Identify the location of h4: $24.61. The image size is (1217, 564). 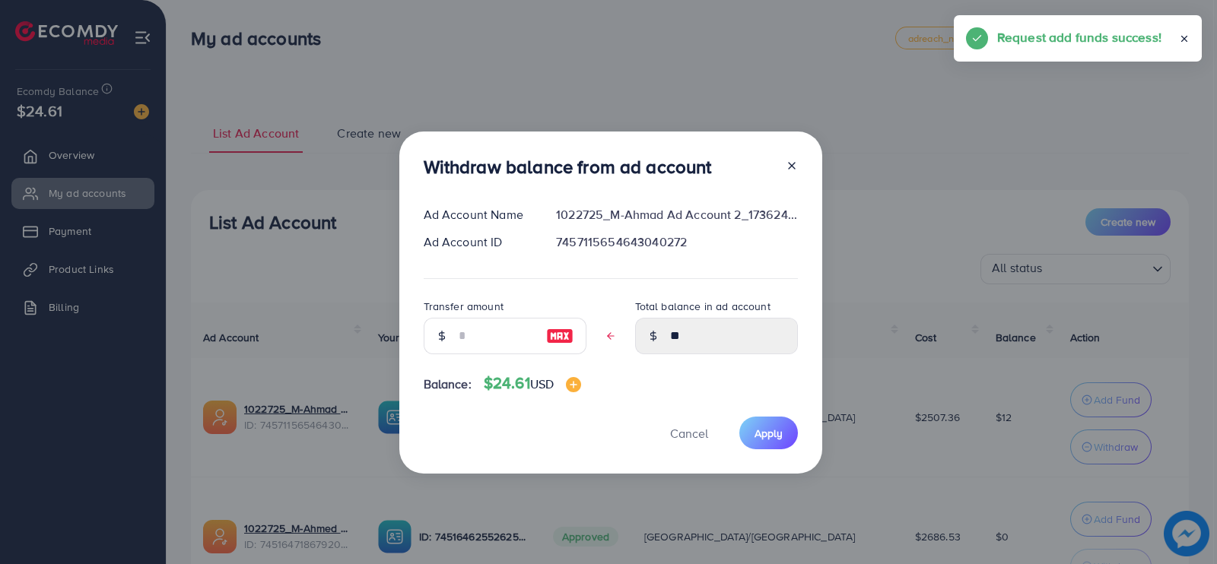
(532, 383).